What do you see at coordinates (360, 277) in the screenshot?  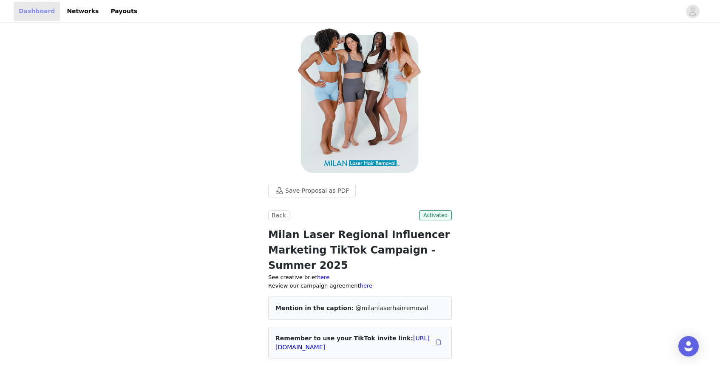 I see `p: See creative brief` at bounding box center [360, 277].